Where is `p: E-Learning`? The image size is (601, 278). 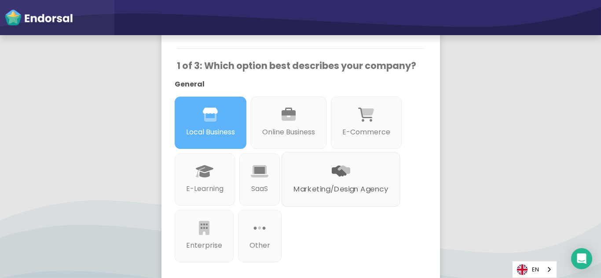 p: E-Learning is located at coordinates (205, 189).